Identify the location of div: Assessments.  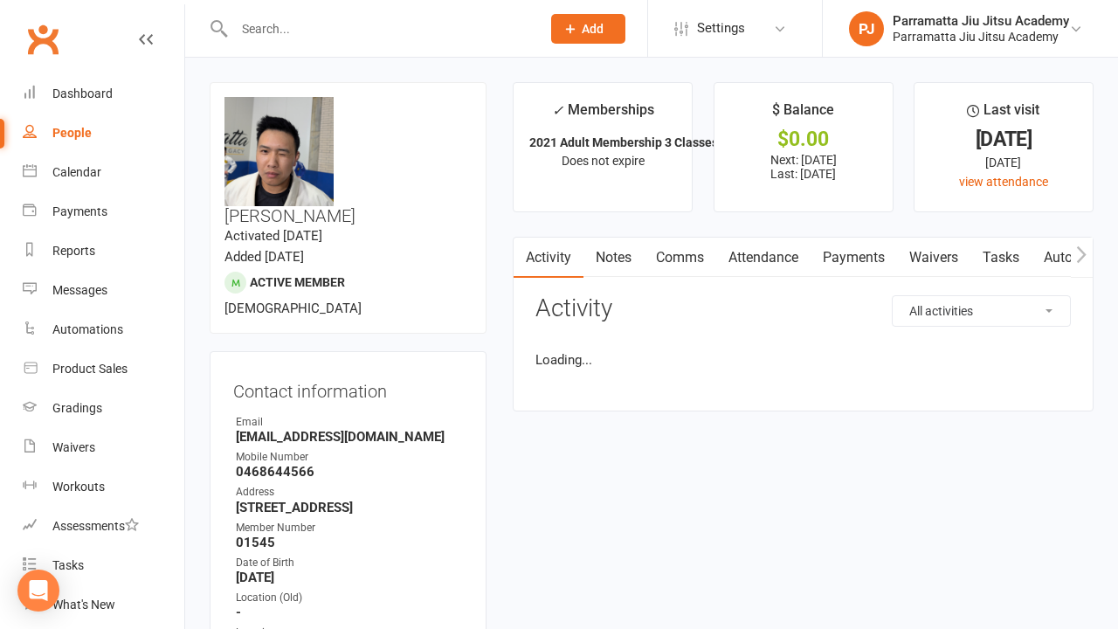
(95, 526).